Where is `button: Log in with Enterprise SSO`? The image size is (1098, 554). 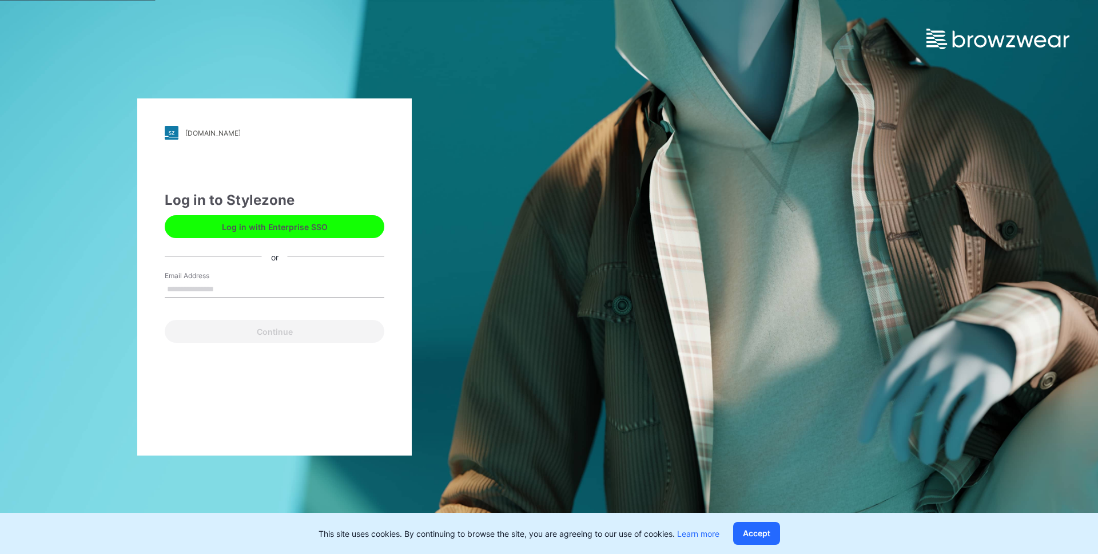
button: Log in with Enterprise SSO is located at coordinates (274, 226).